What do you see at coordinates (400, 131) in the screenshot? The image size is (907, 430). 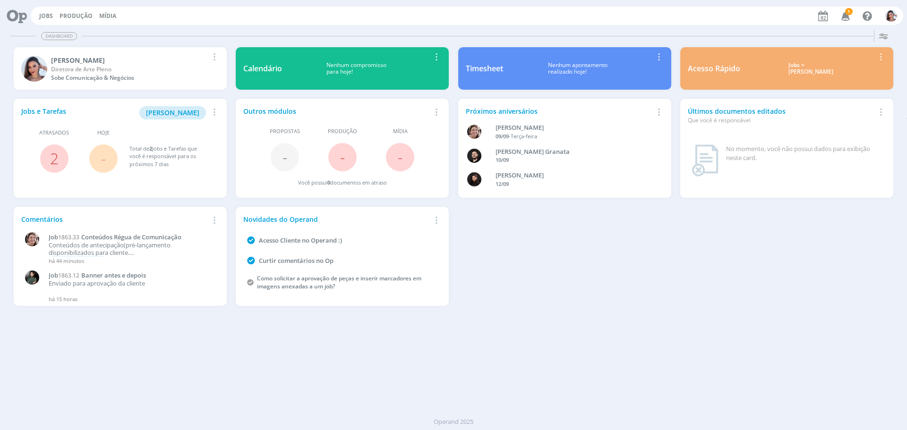 I see `span: Mídia` at bounding box center [400, 131].